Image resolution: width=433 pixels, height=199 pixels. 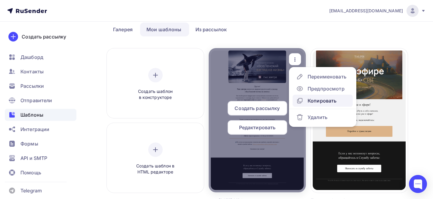 I want to click on div: Переименовать, so click(x=327, y=77).